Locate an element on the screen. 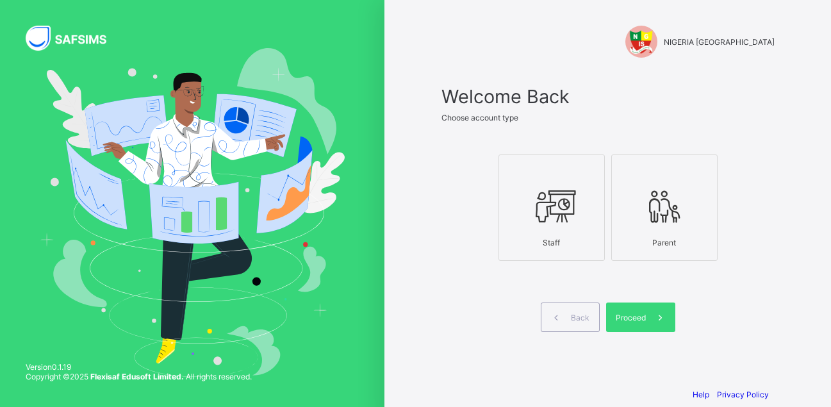  span: Back is located at coordinates (580, 317).